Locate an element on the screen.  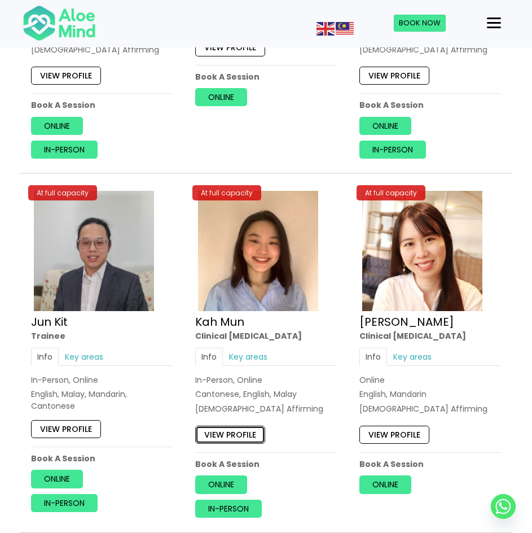
img: Jun Kit Trainee is located at coordinates (94, 251).